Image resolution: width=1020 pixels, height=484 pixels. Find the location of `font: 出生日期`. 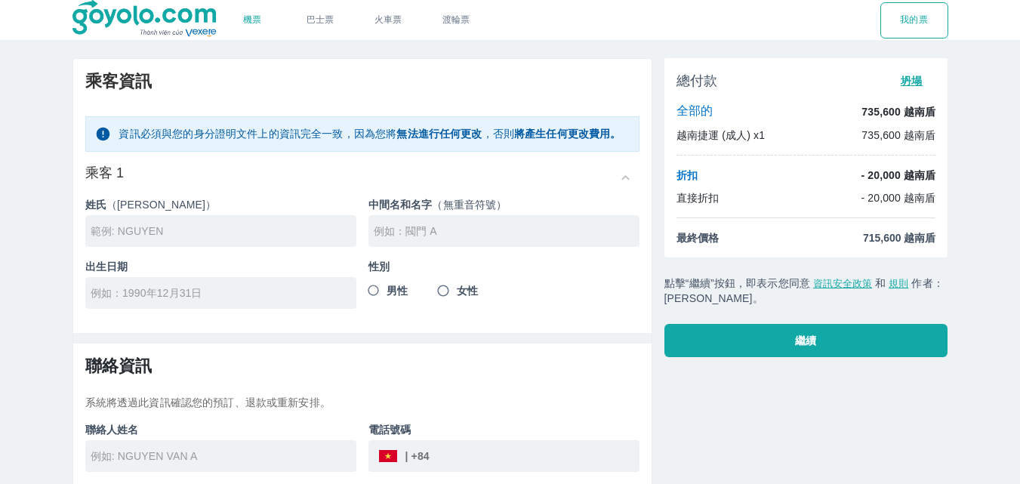

font: 出生日期 is located at coordinates (106, 267).